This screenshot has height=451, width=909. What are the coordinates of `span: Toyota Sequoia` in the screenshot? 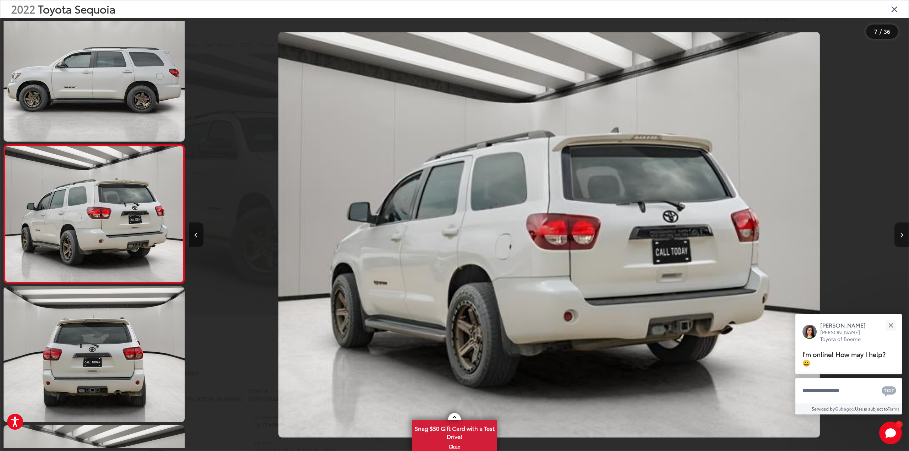 It's located at (77, 9).